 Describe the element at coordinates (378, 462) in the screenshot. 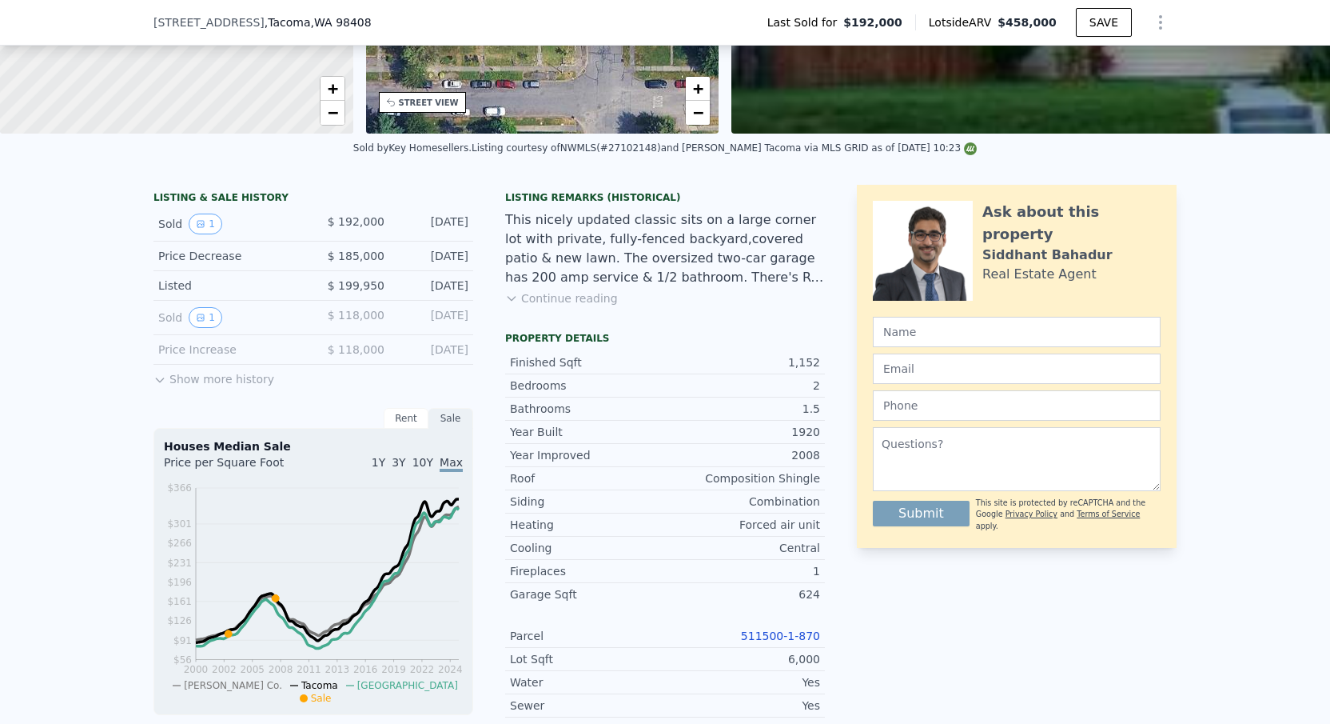

I see `span: 1Y` at that location.